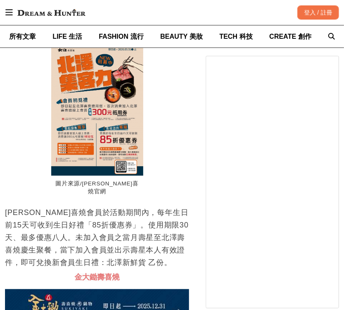 This screenshot has height=310, width=344. I want to click on span: 金大鋤壽喜燒, so click(97, 277).